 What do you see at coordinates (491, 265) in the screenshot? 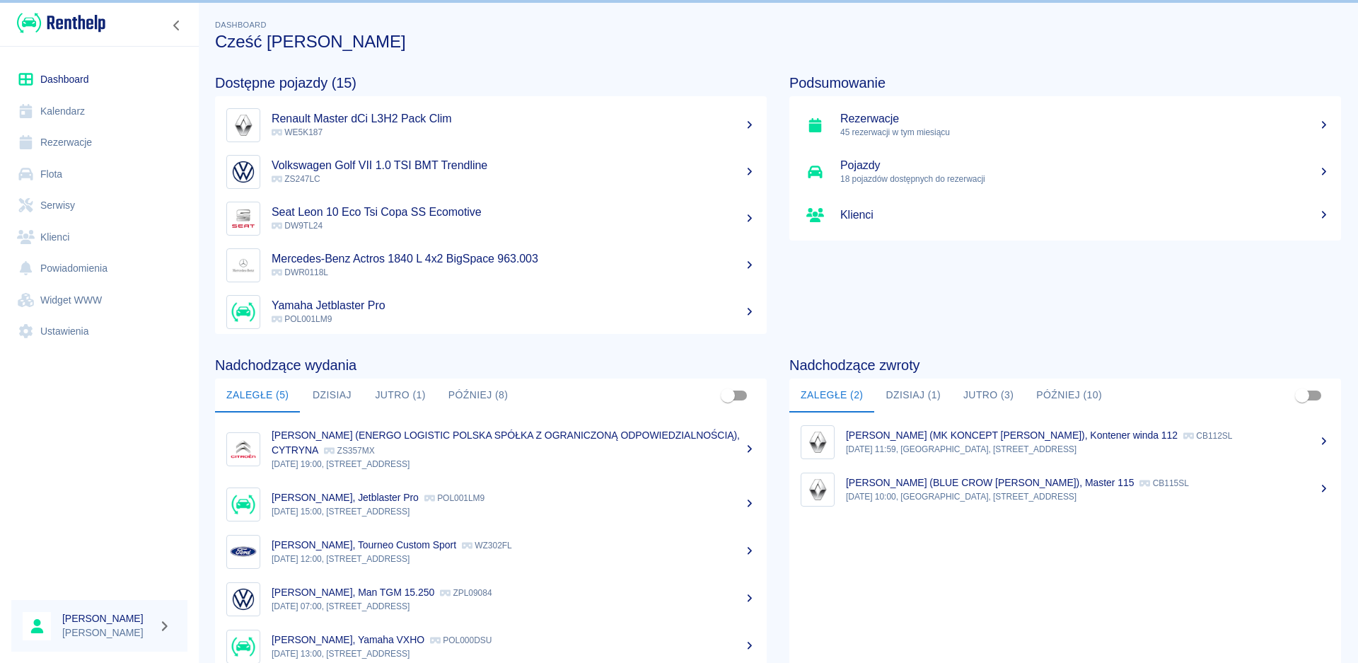
I see `a: ImageMercedes-Benz Actros 1840 L 4x2 BigSpace 963.003 DWR0118L` at bounding box center [491, 265].